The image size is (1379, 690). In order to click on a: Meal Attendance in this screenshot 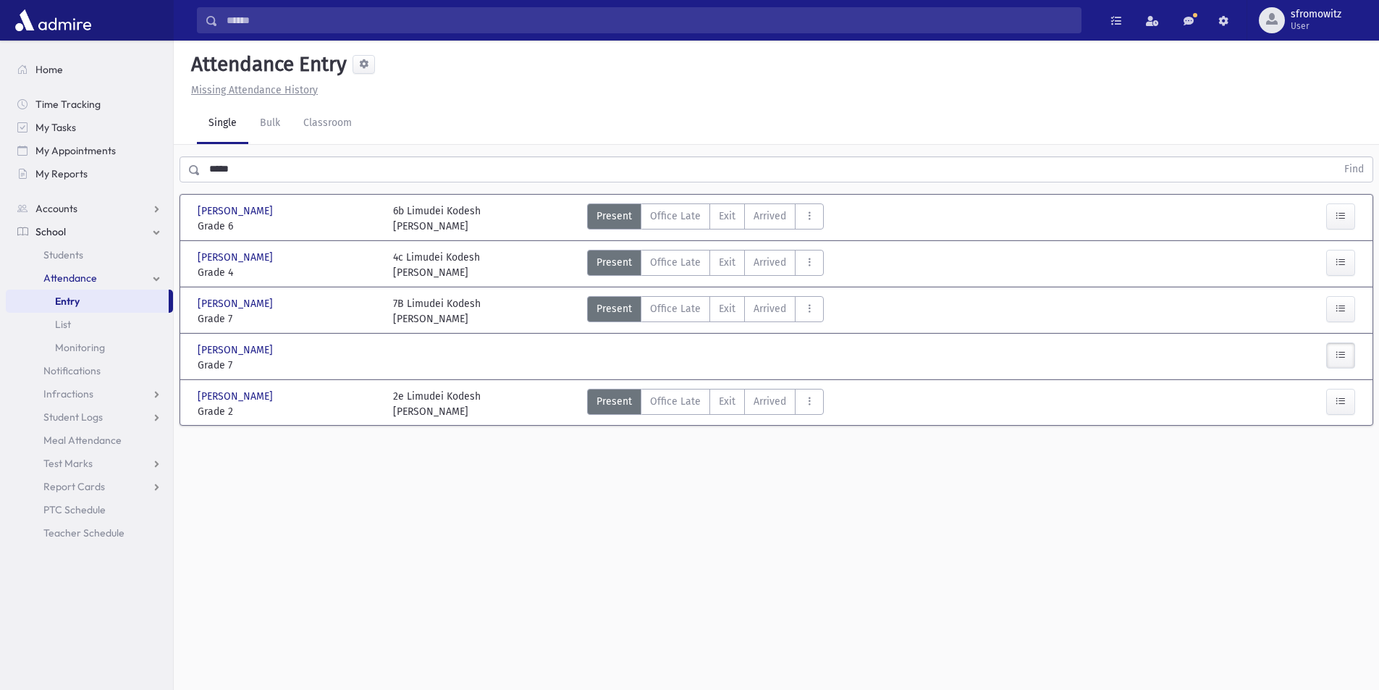, I will do `click(89, 440)`.